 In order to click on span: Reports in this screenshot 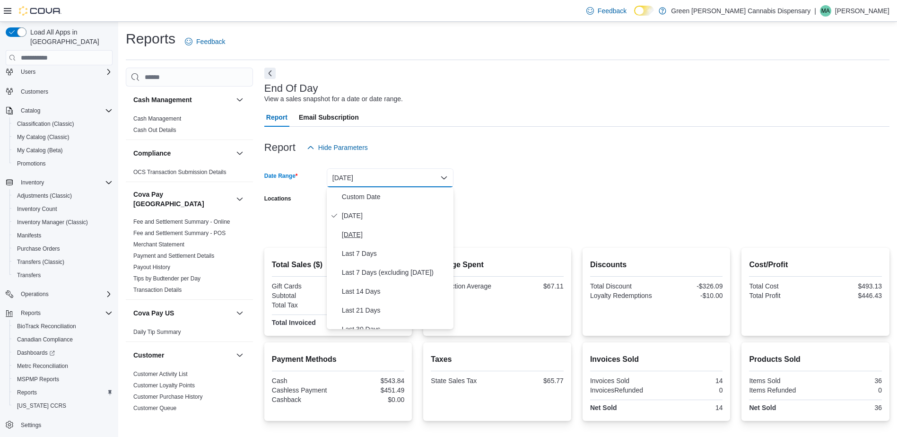, I will do `click(65, 313)`.